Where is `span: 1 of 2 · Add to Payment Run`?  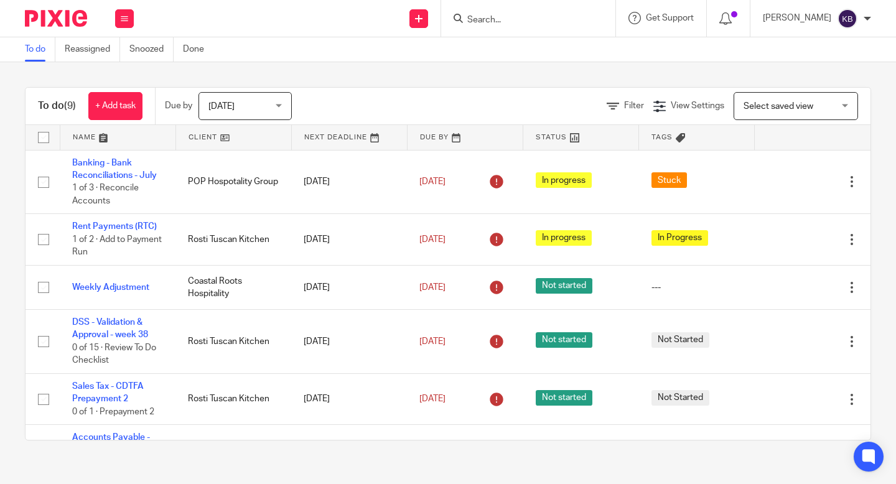
span: 1 of 2 · Add to Payment Run is located at coordinates (117, 246).